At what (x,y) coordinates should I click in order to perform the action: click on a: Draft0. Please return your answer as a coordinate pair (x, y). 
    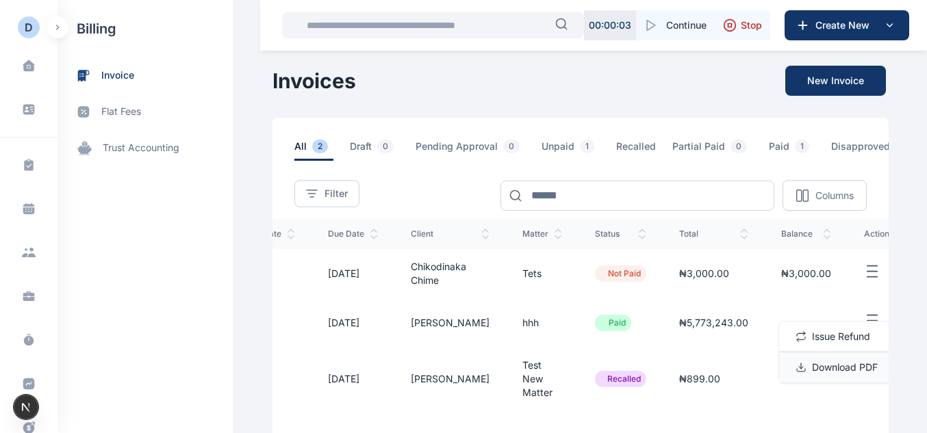
    Looking at the image, I should click on (383, 150).